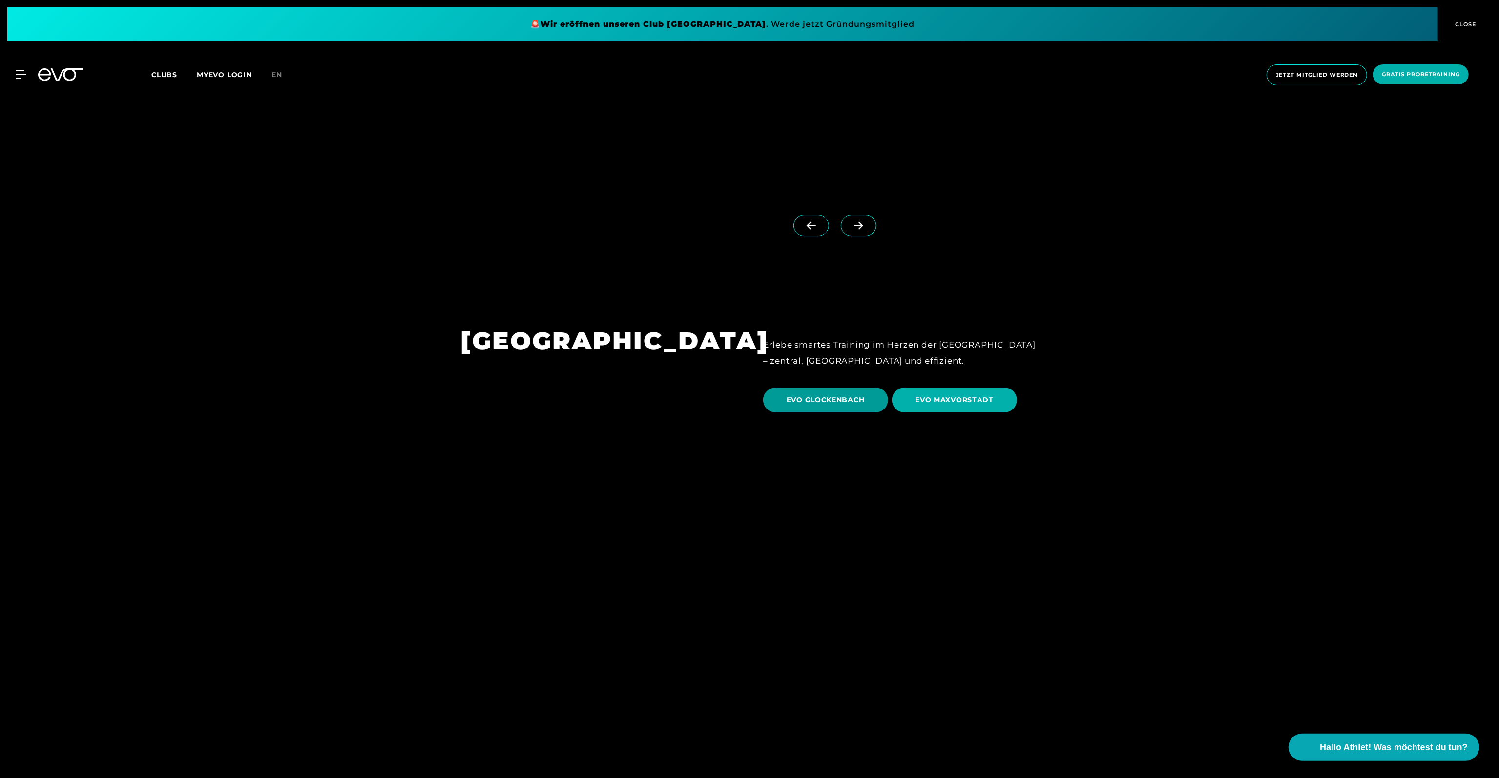  What do you see at coordinates (1384, 747) in the screenshot?
I see `button: Hallo Athlet! Was möchtest du tun?` at bounding box center [1384, 747].